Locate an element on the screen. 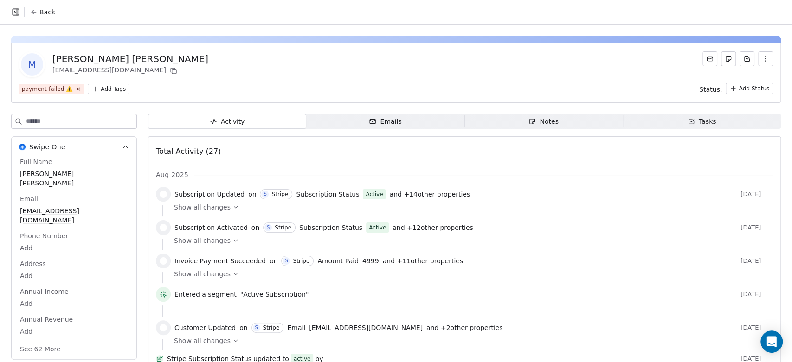 Image resolution: width=792 pixels, height=362 pixels. span: Back is located at coordinates (47, 12).